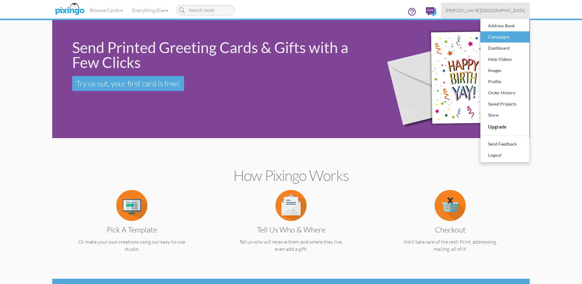 This screenshot has width=582, height=284. Describe the element at coordinates (128, 84) in the screenshot. I see `span: Try us out, your first card is free!` at that location.